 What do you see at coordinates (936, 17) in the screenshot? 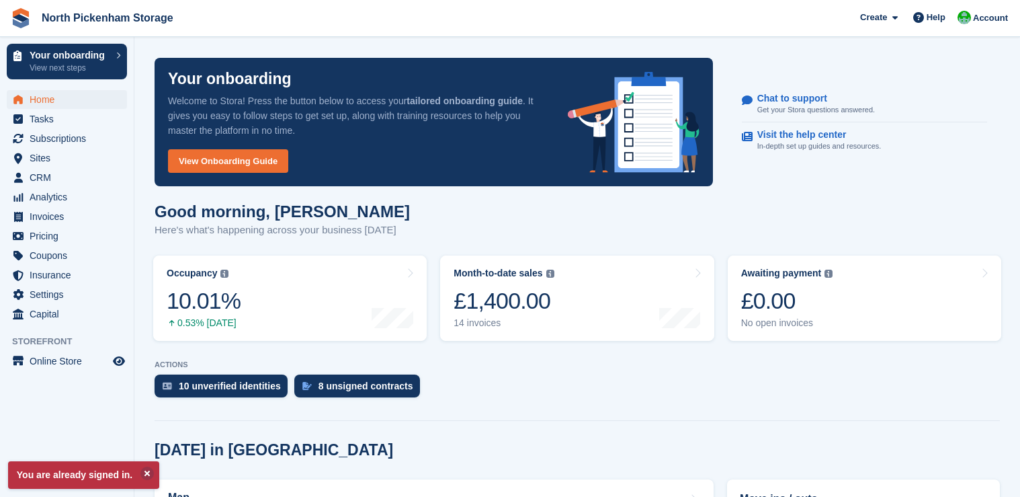
I see `span: Help` at bounding box center [936, 17].